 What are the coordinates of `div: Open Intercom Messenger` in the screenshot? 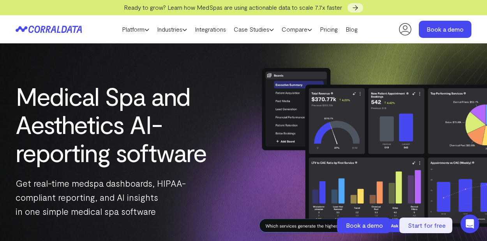 It's located at (470, 223).